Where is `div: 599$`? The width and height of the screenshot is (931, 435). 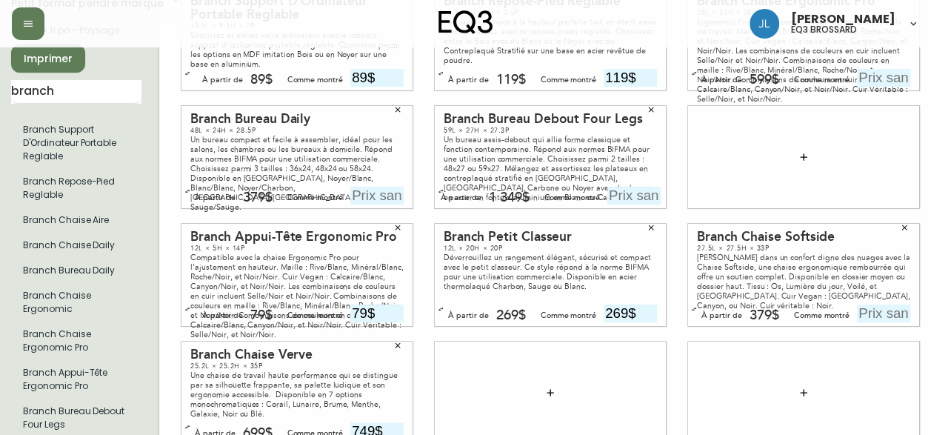
div: 599$ is located at coordinates (764, 80).